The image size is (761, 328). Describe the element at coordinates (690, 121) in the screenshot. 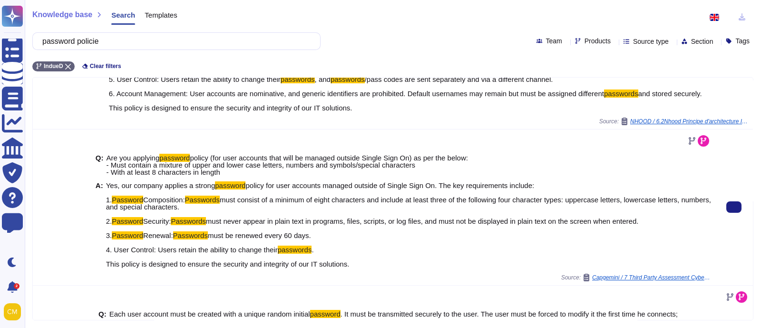

I see `span: NHOOD / 6.2Nhood Principe d'architecture IT v1.3 Grid` at that location.